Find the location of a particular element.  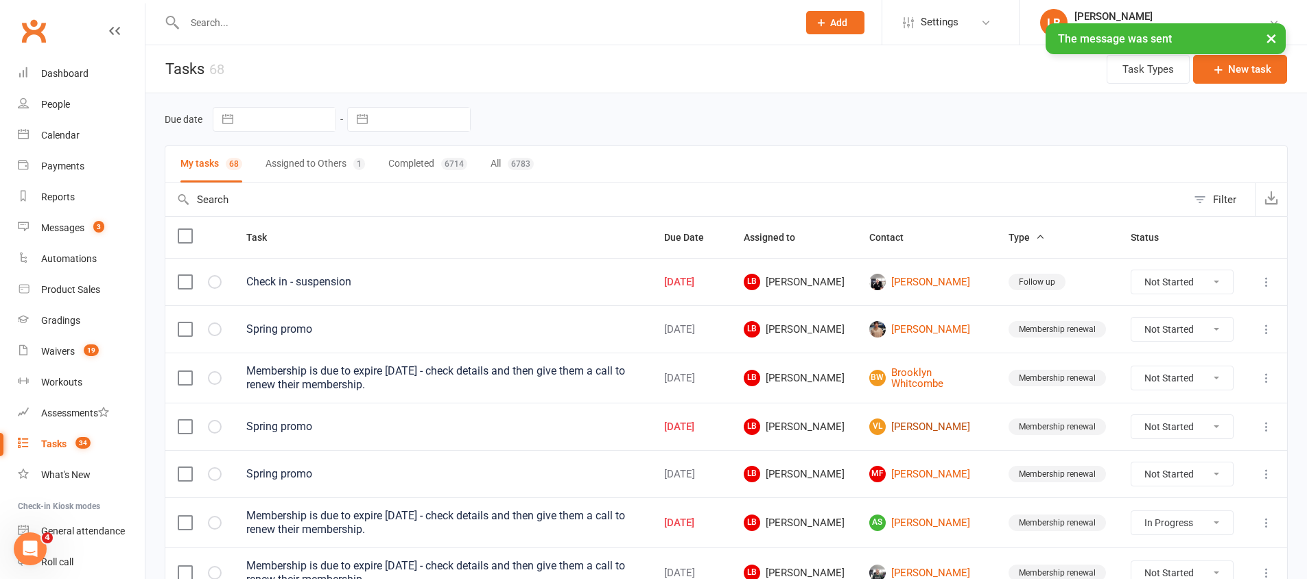

div: Messages is located at coordinates (62, 228).